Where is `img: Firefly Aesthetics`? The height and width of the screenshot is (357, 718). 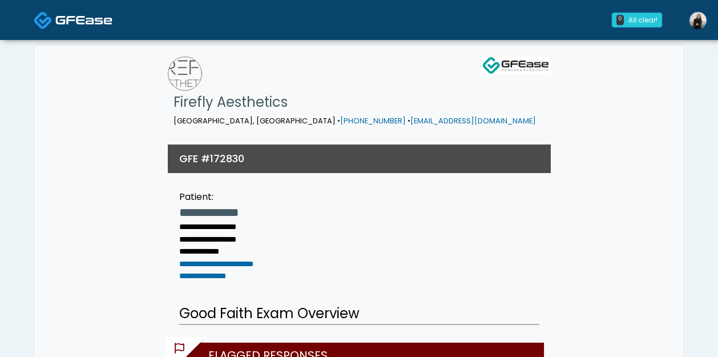
img: Firefly Aesthetics is located at coordinates (185, 74).